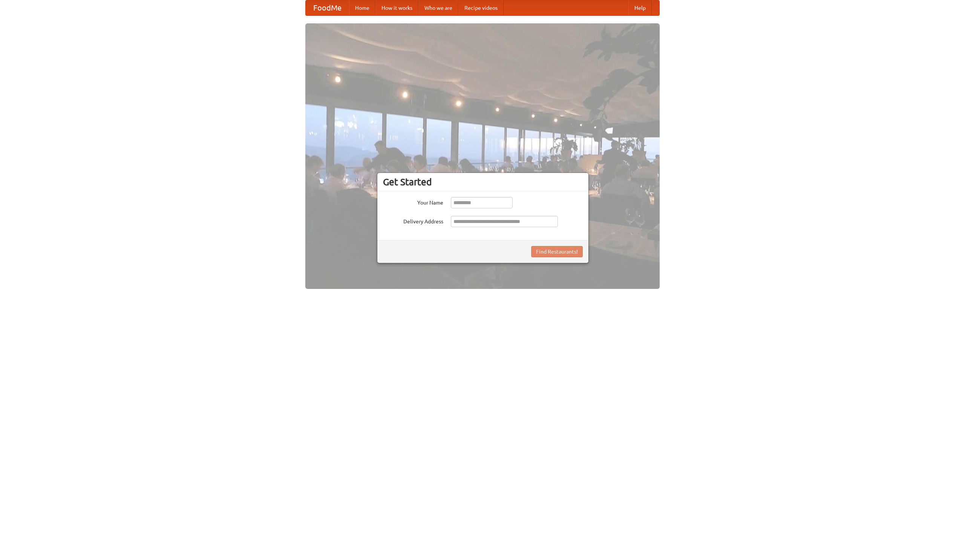  I want to click on a: Recipe videos, so click(481, 8).